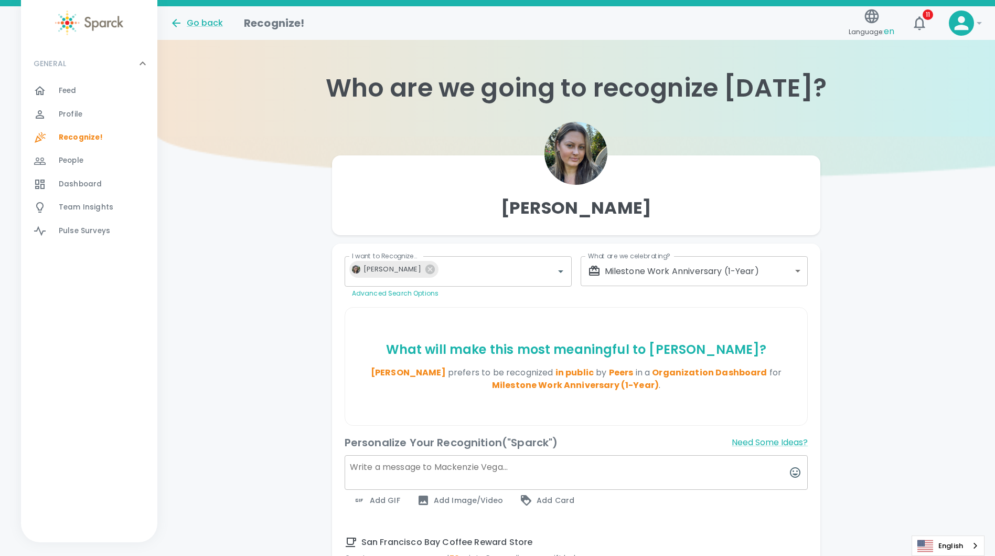 Image resolution: width=995 pixels, height=556 pixels. What do you see at coordinates (89, 137) in the screenshot?
I see `div: Recognize!` at bounding box center [89, 137].